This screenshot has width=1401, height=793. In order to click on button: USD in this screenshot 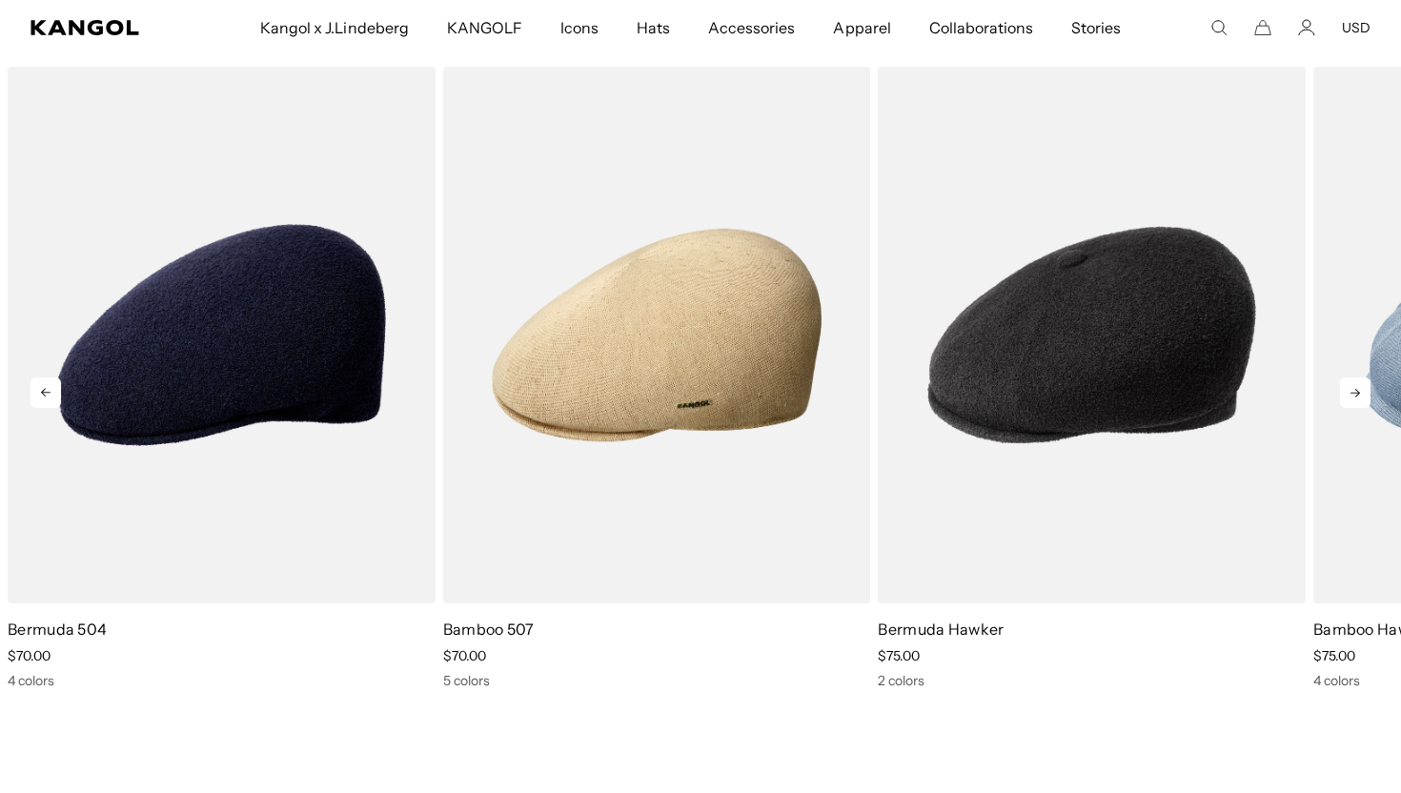, I will do `click(1357, 28)`.